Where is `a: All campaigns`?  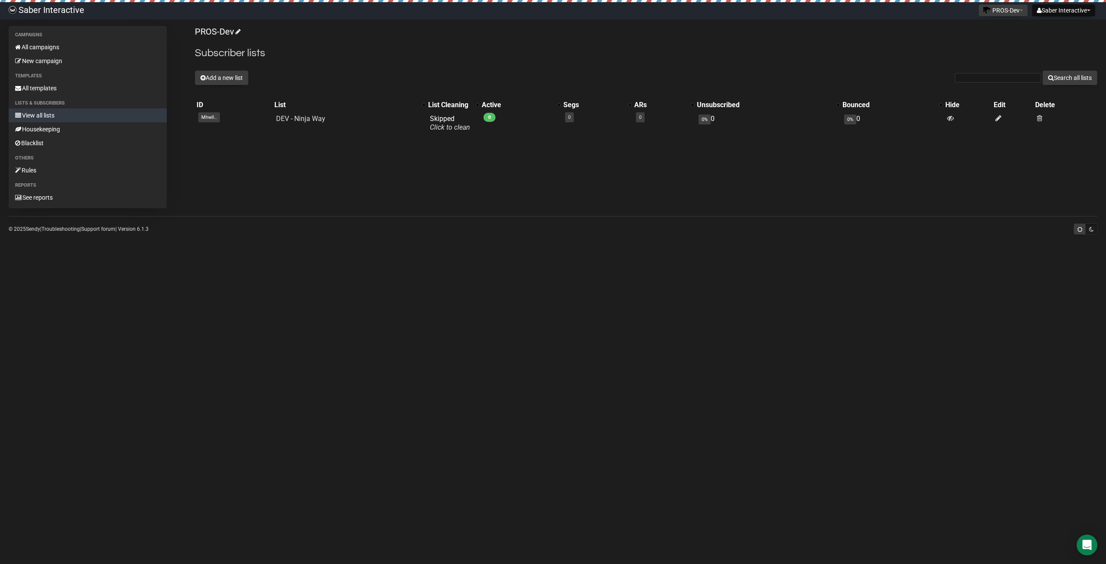
a: All campaigns is located at coordinates (88, 47).